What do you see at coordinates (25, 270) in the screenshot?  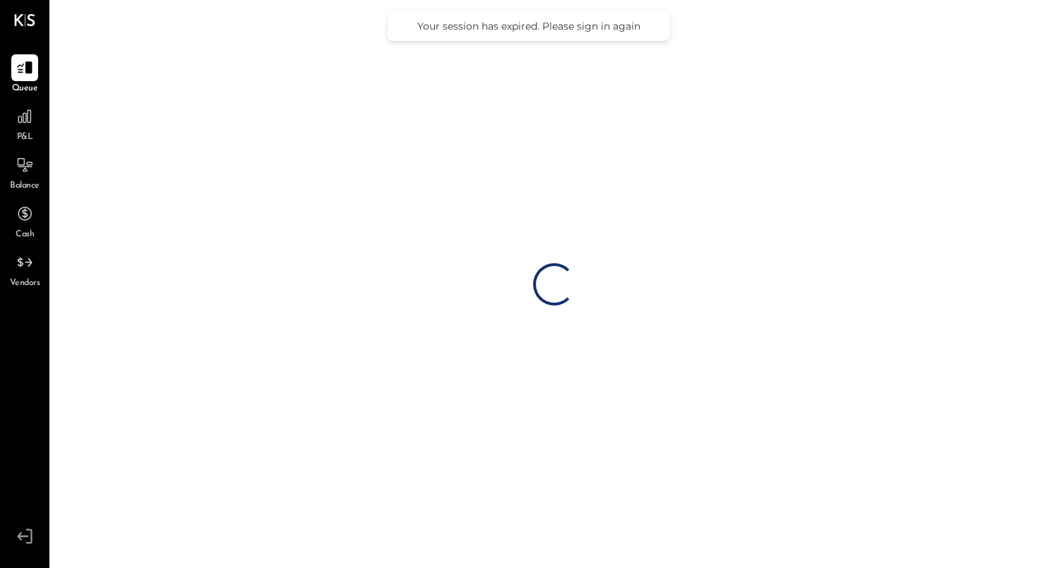 I see `a: Vendors` at bounding box center [25, 270].